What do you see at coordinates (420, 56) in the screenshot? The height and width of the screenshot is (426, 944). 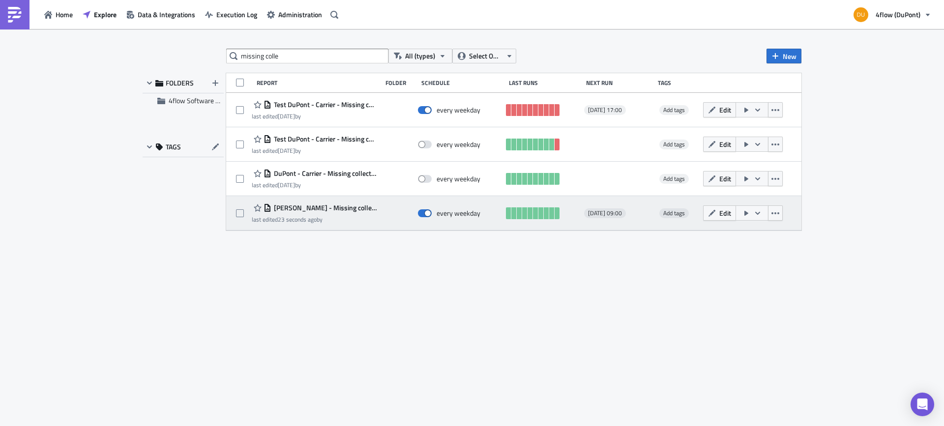 I see `span: All (types)` at bounding box center [420, 56].